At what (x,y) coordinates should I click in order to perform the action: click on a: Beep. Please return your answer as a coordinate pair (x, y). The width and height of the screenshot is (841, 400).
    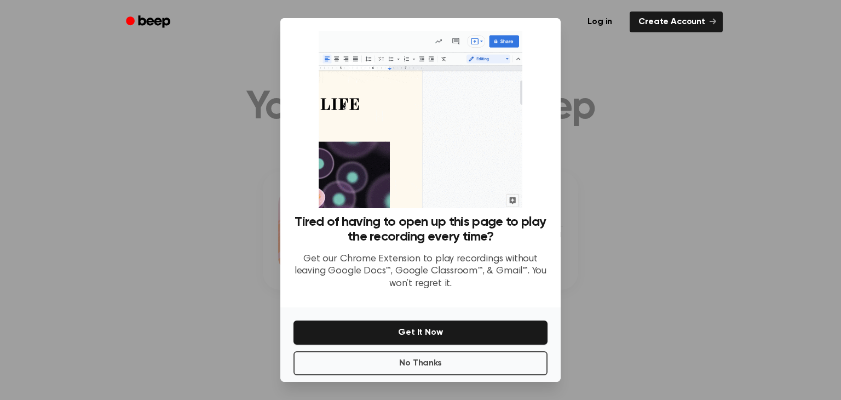
    Looking at the image, I should click on (149, 22).